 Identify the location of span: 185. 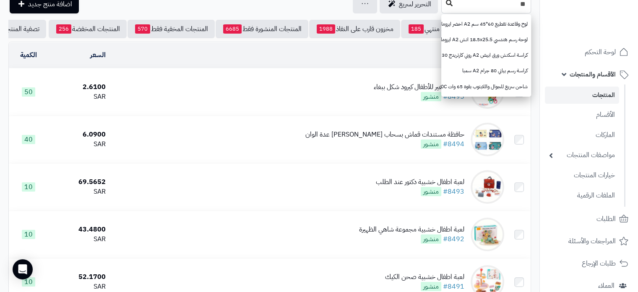
(416, 29).